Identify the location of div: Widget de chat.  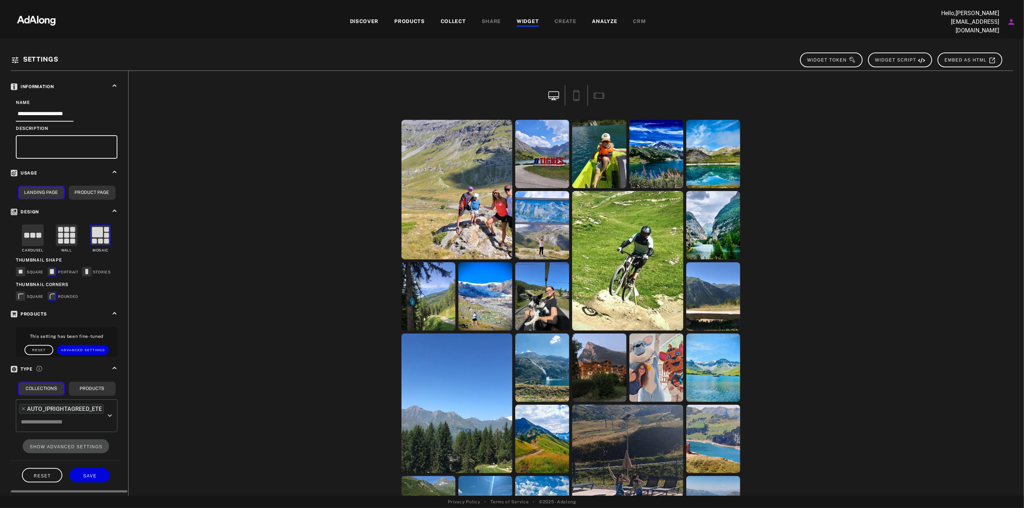
(1006, 491).